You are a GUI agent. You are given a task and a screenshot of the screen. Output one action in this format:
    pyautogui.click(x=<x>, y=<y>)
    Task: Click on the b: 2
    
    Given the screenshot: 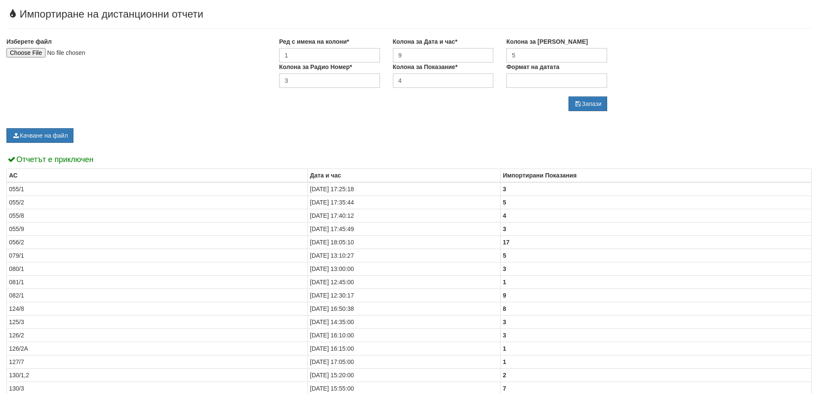 What is the action you would take?
    pyautogui.click(x=504, y=376)
    